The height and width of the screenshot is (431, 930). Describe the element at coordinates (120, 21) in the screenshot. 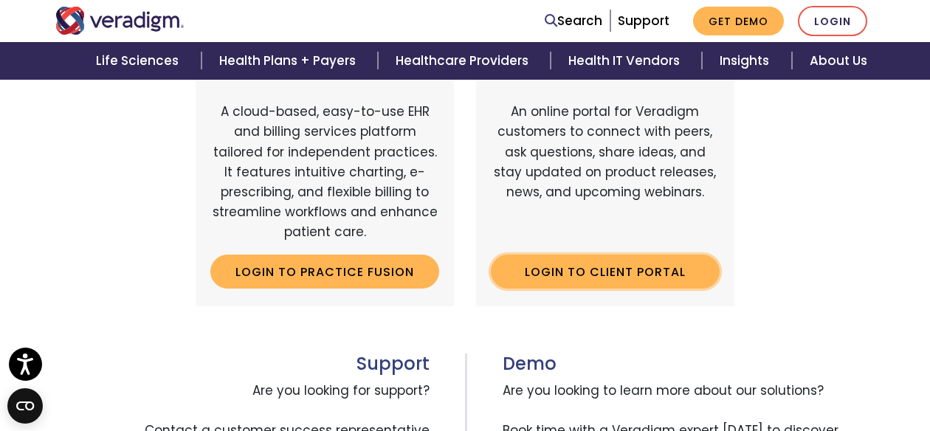

I see `img: Veradigm logo` at that location.